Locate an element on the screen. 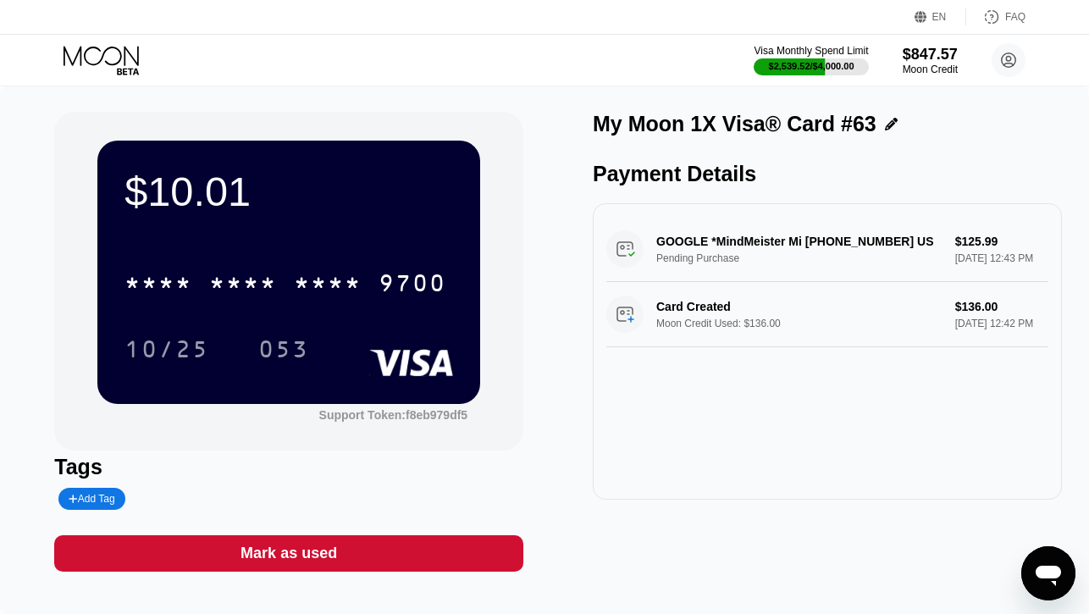 This screenshot has width=1089, height=614. div: Payment Details is located at coordinates (827, 174).